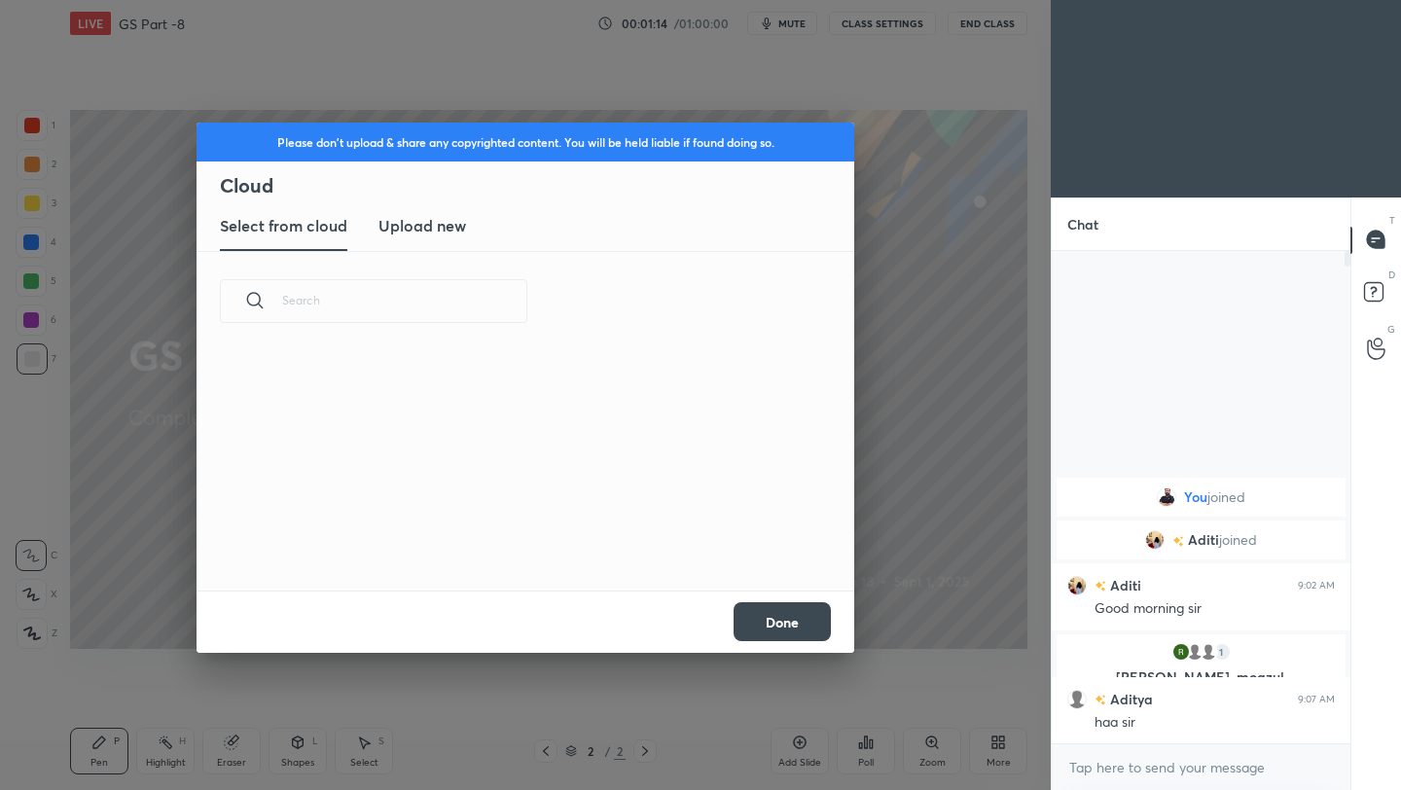 The image size is (1401, 790). What do you see at coordinates (1215, 723) in the screenshot?
I see `div: haa sir` at bounding box center [1215, 723].